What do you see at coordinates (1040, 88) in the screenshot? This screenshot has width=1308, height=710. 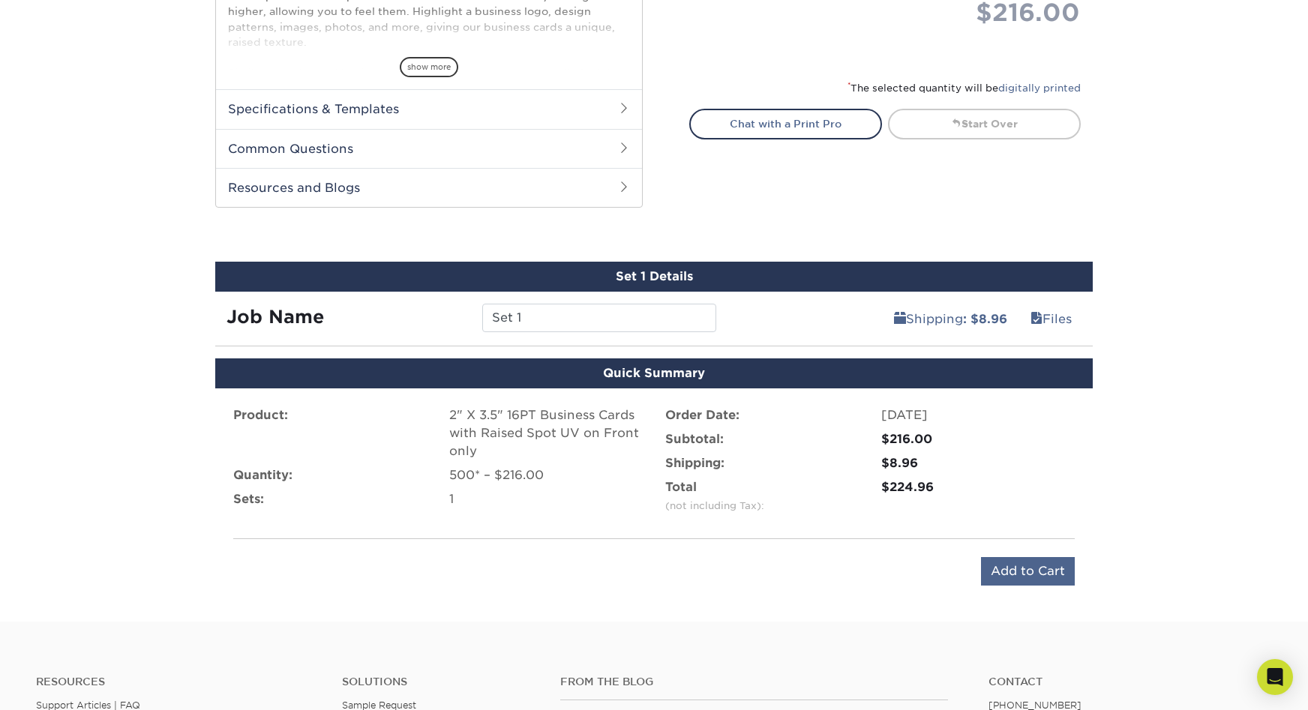 I see `a: digitally printed` at bounding box center [1040, 88].